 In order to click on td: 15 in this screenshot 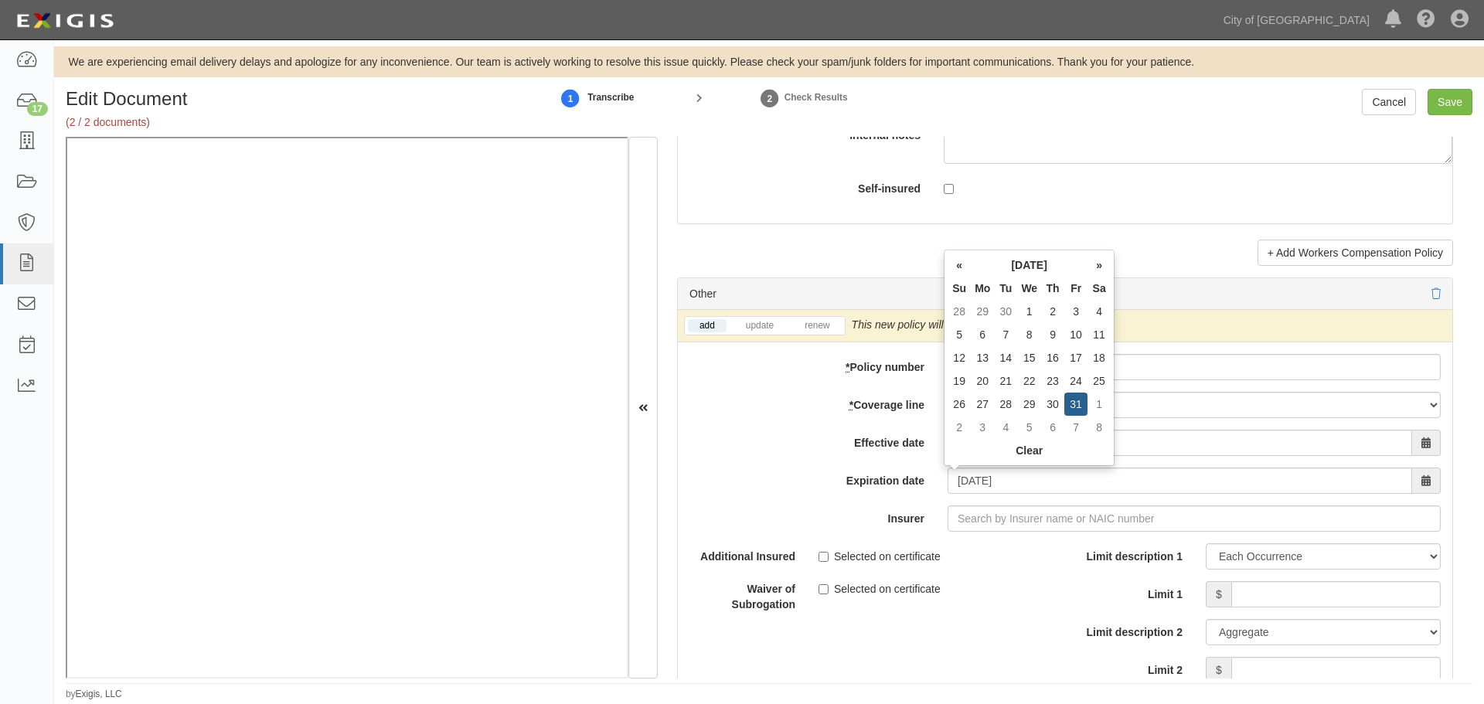, I will do `click(1029, 358)`.